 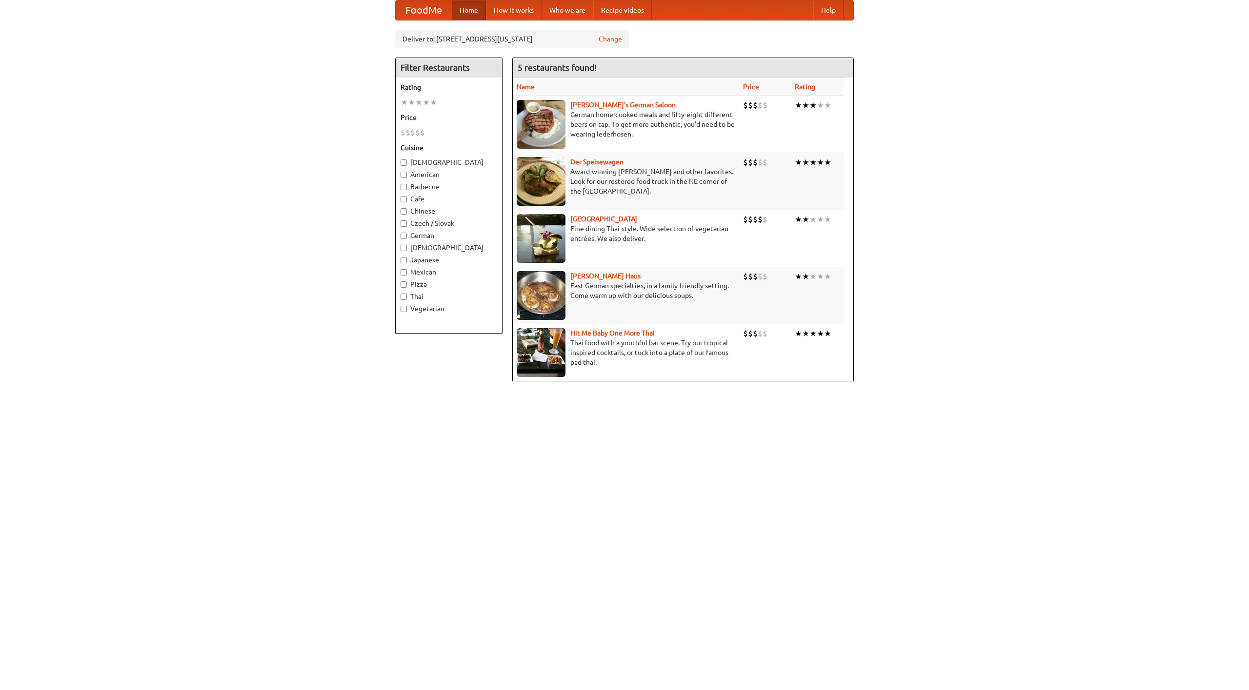 I want to click on label: Mexican, so click(x=449, y=272).